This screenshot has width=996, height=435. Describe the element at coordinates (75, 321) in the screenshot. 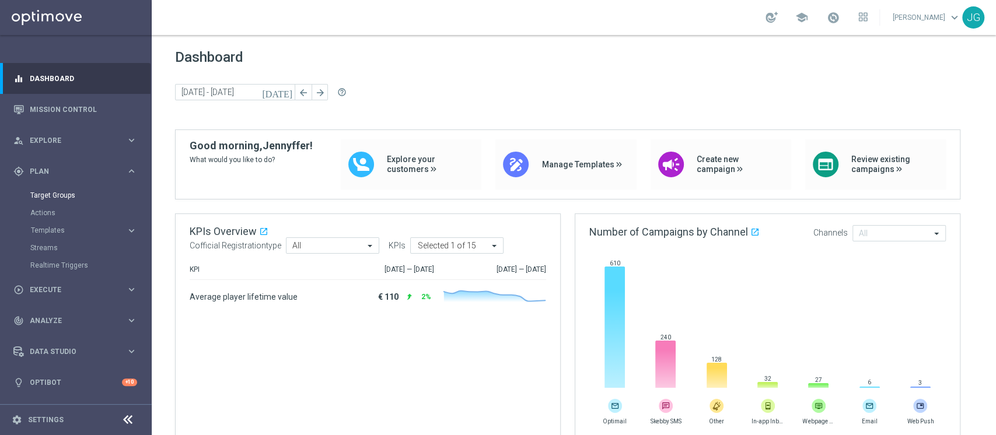

I see `div: track_changes Analyze keyboard_arrow_right` at that location.